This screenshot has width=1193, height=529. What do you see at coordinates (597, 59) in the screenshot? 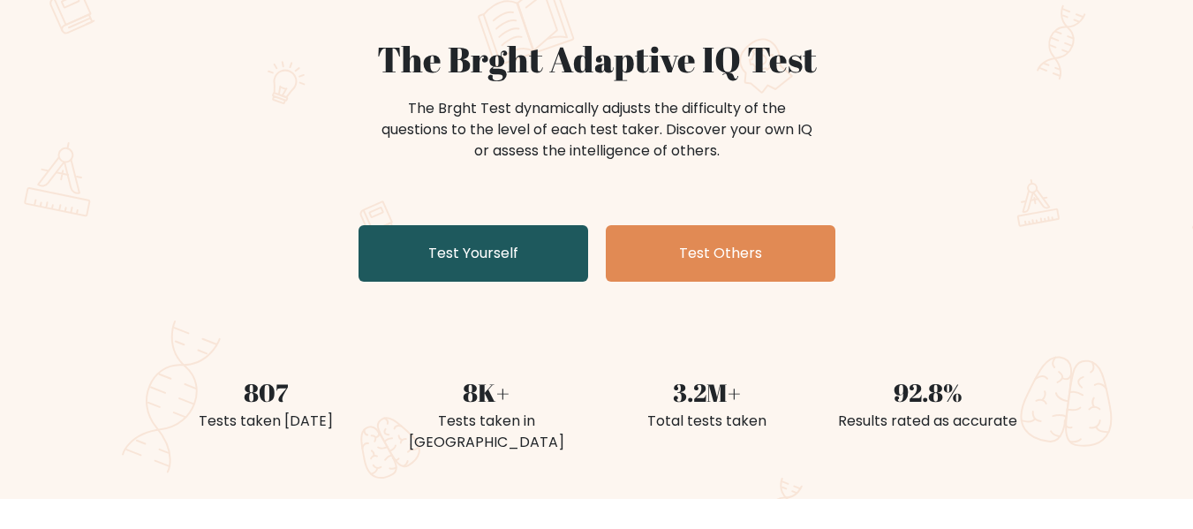
I see `h1: The Brght Adaptive IQ Test` at bounding box center [597, 59].